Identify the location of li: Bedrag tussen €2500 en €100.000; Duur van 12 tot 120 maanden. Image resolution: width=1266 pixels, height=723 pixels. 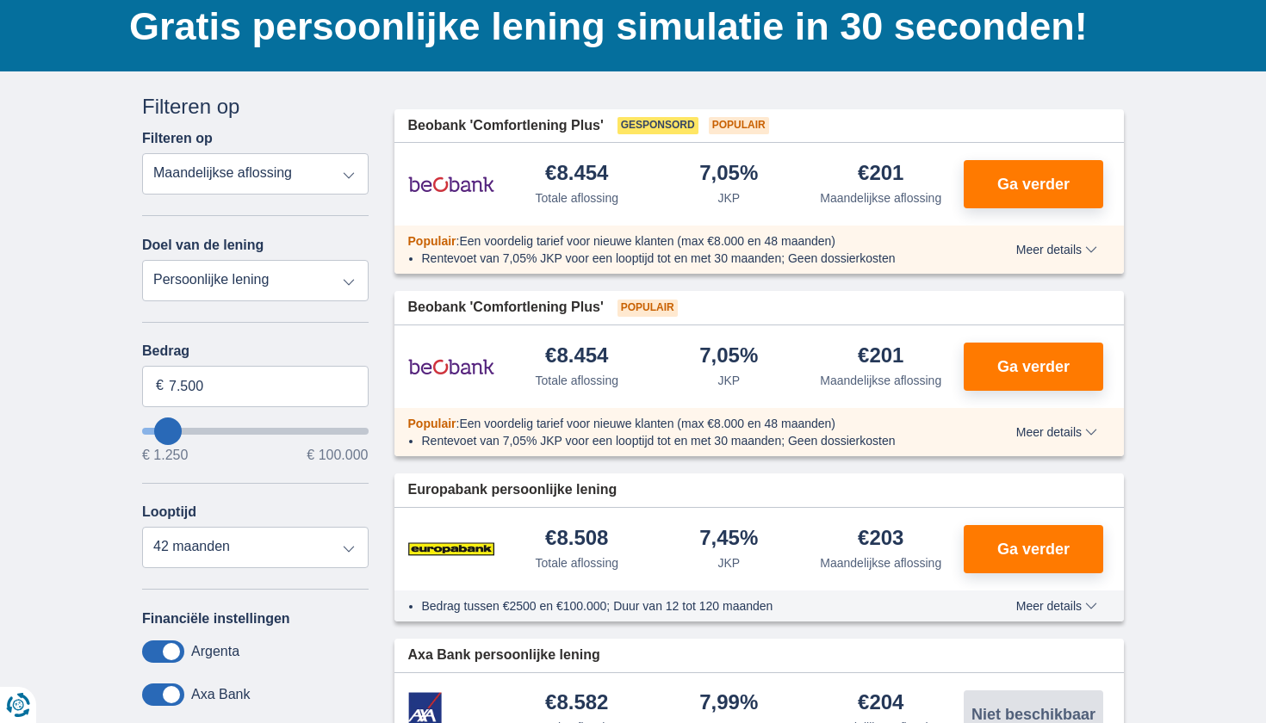
(687, 606).